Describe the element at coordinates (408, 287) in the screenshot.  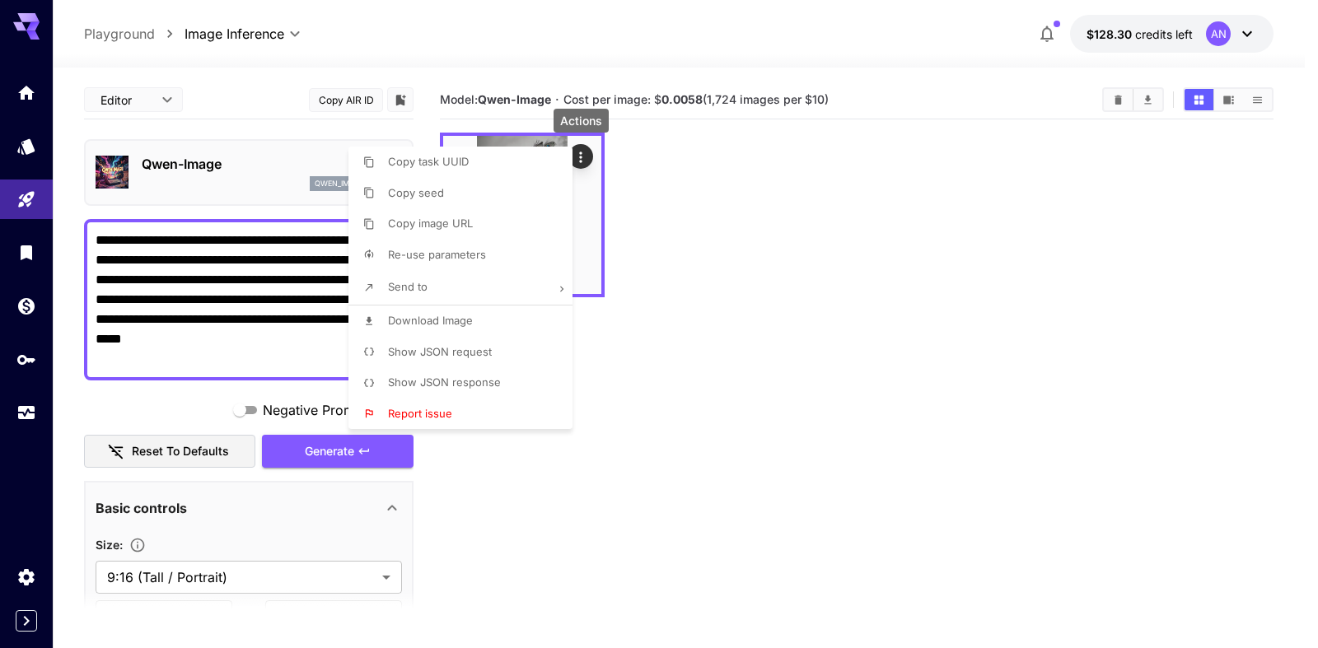
I see `span: Send to` at that location.